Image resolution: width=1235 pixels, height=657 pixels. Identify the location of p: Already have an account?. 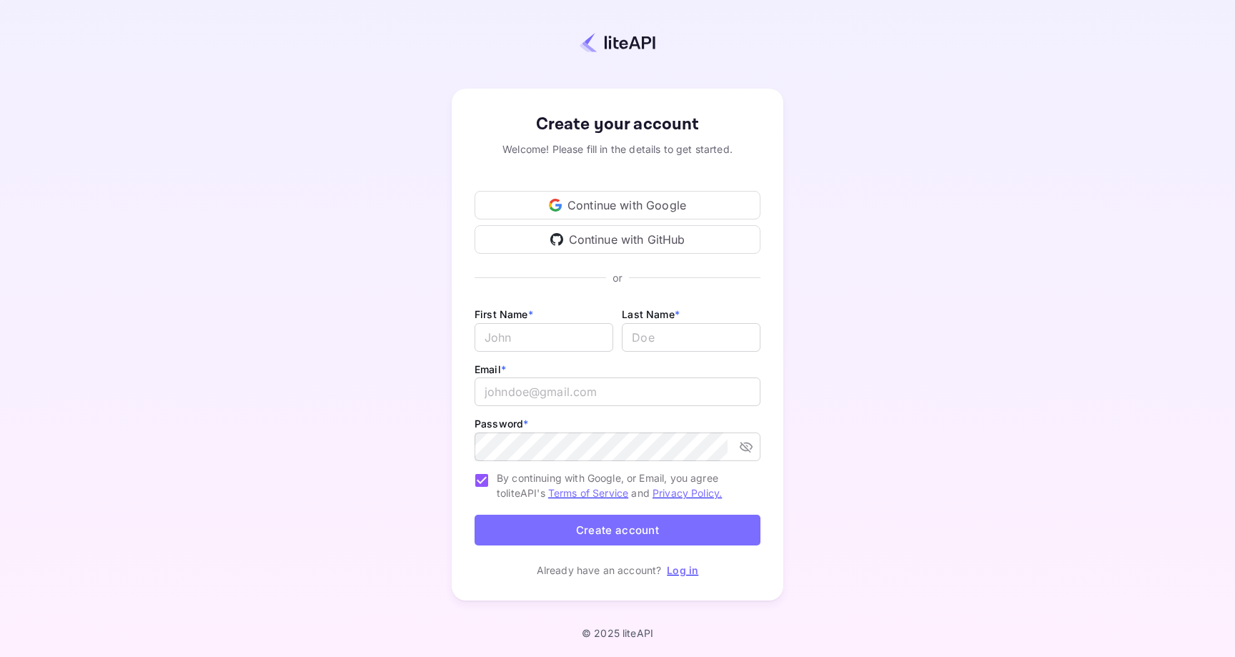
(599, 570).